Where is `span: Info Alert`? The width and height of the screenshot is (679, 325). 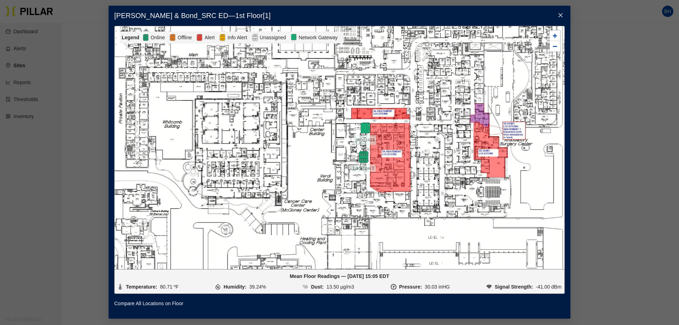
span: Info Alert is located at coordinates (237, 37).